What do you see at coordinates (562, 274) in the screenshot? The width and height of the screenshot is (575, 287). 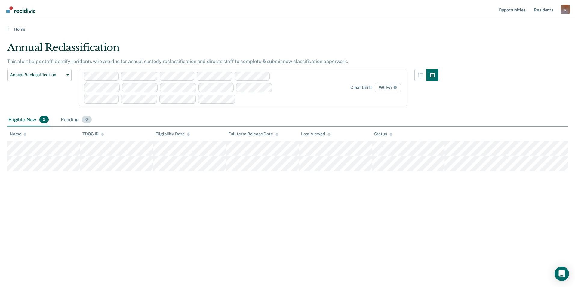 I see `div: Open Intercom Messenger` at bounding box center [562, 274].